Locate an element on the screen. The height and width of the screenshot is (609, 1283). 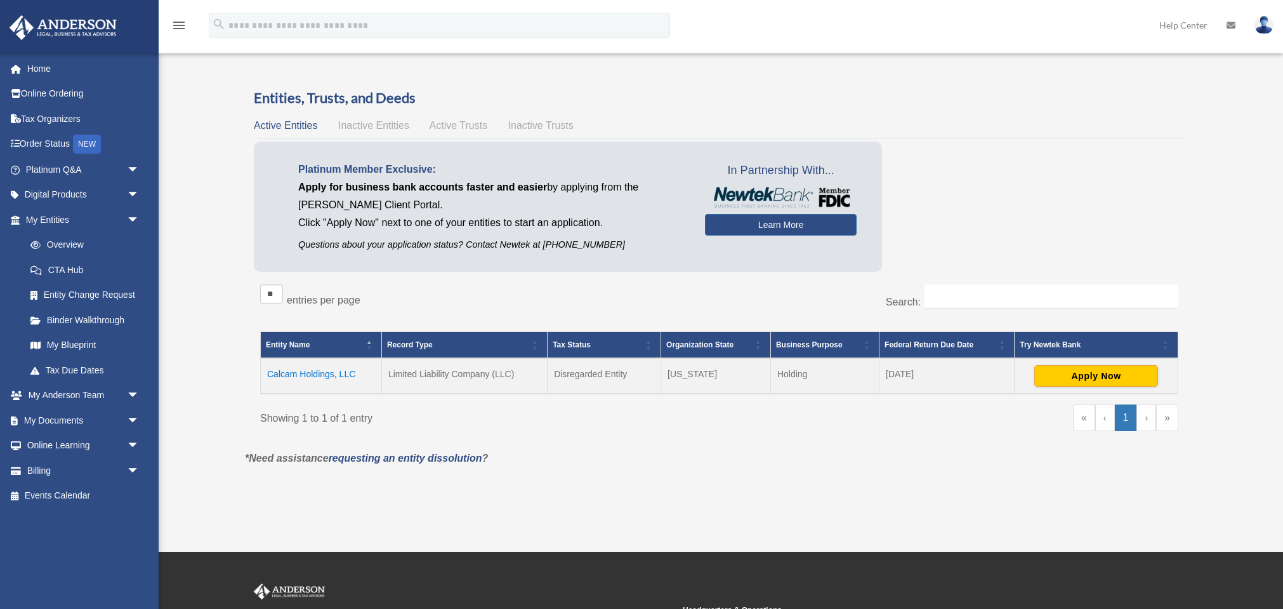
a: menu is located at coordinates (179, 27).